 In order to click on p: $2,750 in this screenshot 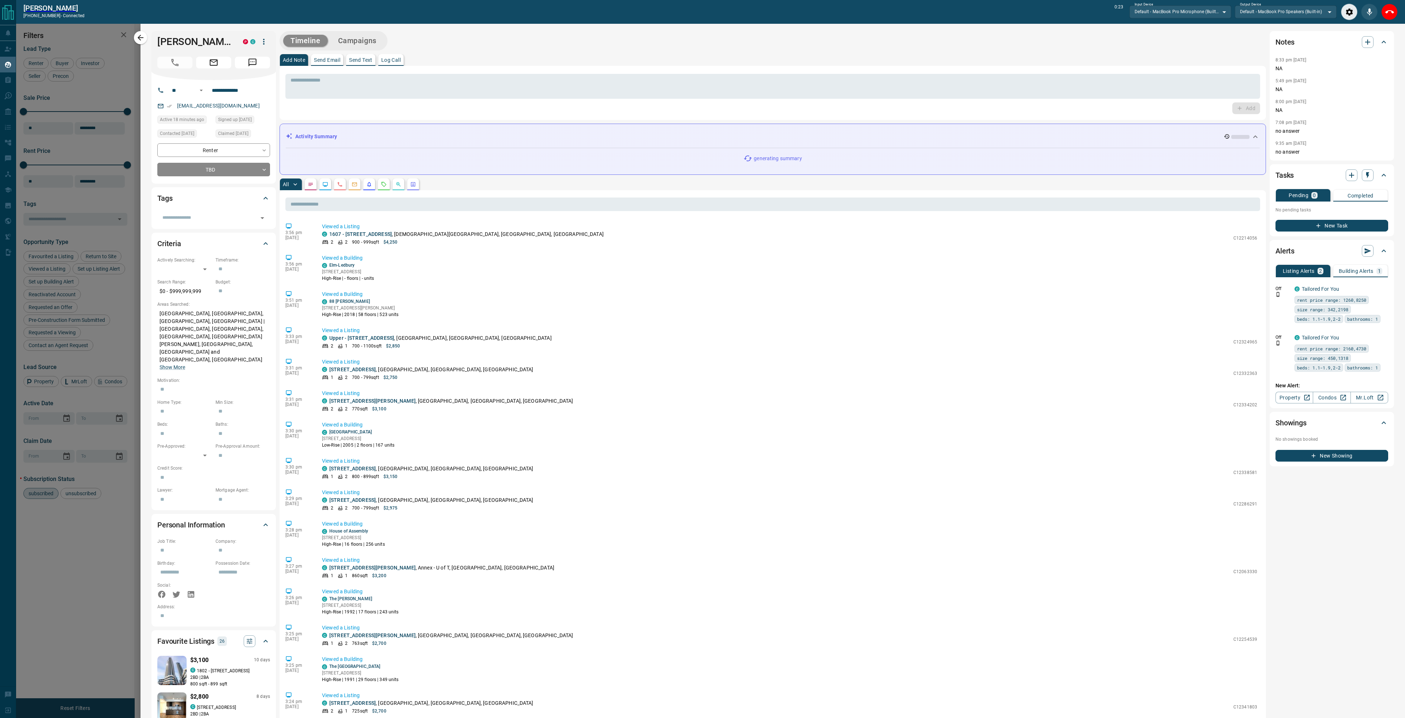, I will do `click(390, 378)`.